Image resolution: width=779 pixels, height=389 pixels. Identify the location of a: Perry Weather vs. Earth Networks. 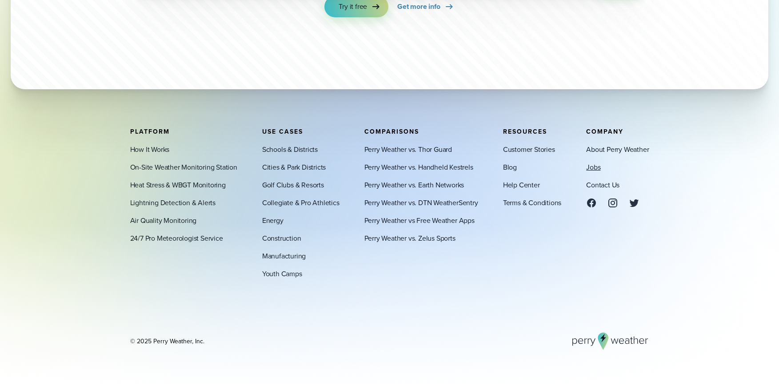
(414, 185).